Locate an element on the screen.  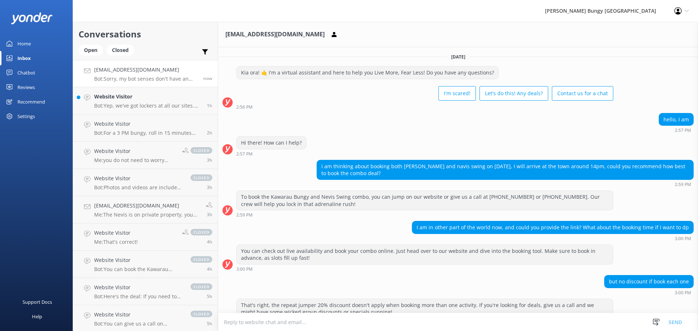
span: Oct 11 2025 11:24am (UTC +13:00) Pacific/Auckland is located at coordinates (209, 105).